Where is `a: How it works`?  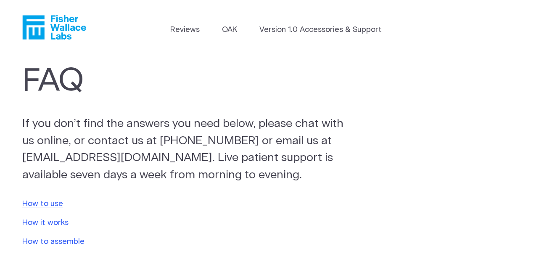
a: How it works is located at coordinates (45, 223).